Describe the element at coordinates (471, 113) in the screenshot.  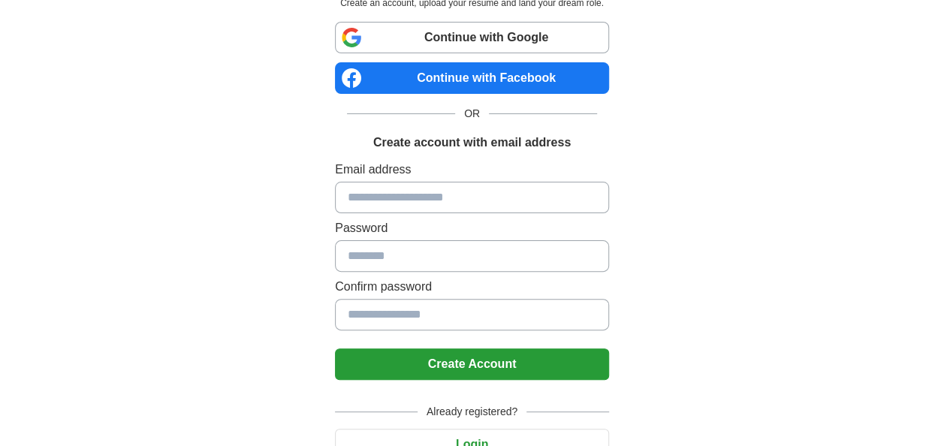
I see `span: OR` at that location.